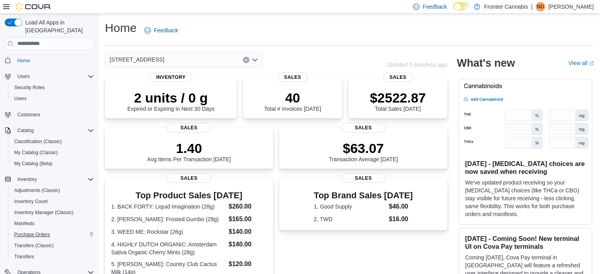 The height and width of the screenshot is (274, 600). Describe the element at coordinates (32, 235) in the screenshot. I see `a: Purchase Orders` at that location.